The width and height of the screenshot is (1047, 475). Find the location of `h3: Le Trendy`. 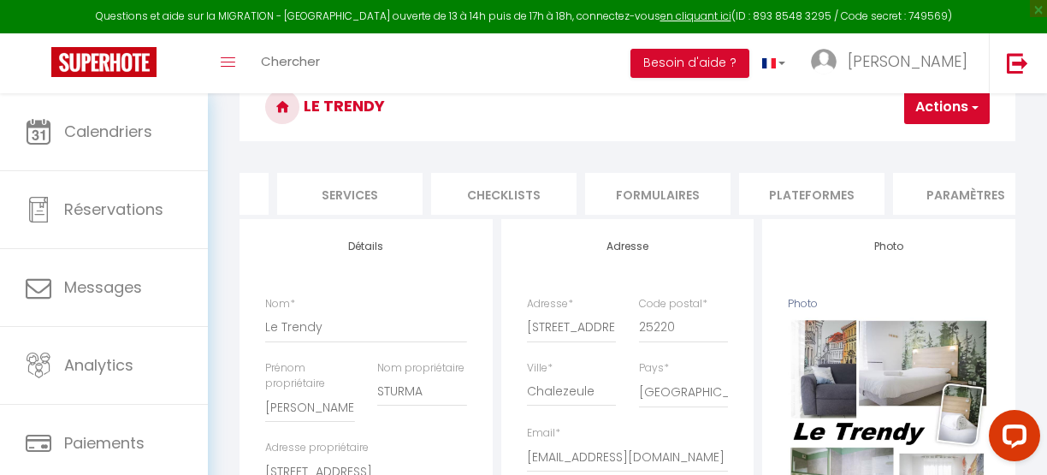

h3: Le Trendy is located at coordinates (627, 107).